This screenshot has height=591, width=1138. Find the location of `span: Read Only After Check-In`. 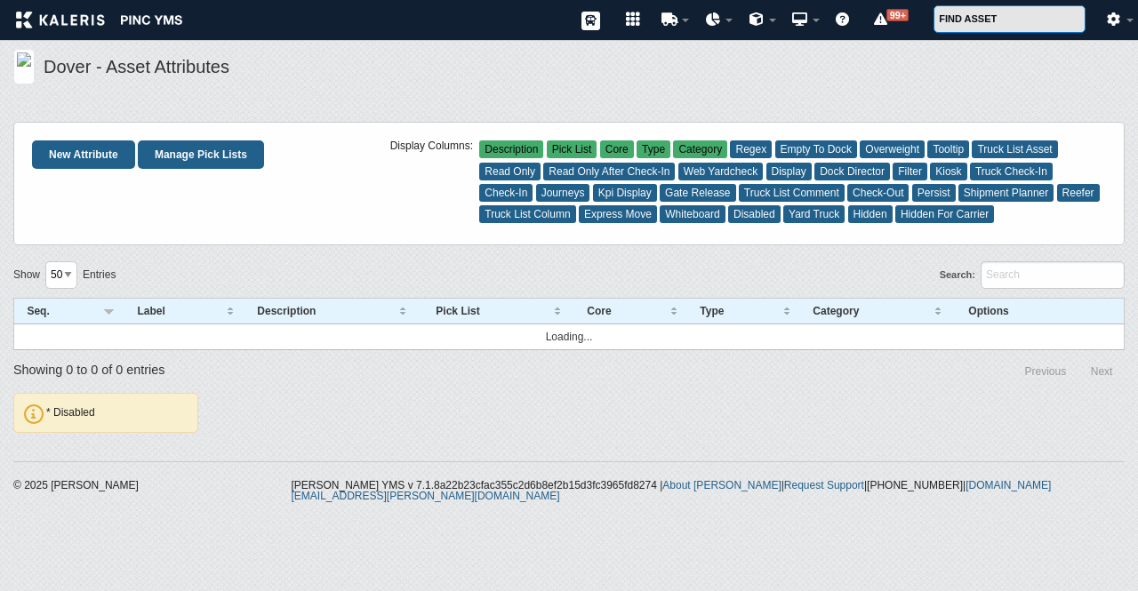

span: Read Only After Check-In is located at coordinates (609, 172).